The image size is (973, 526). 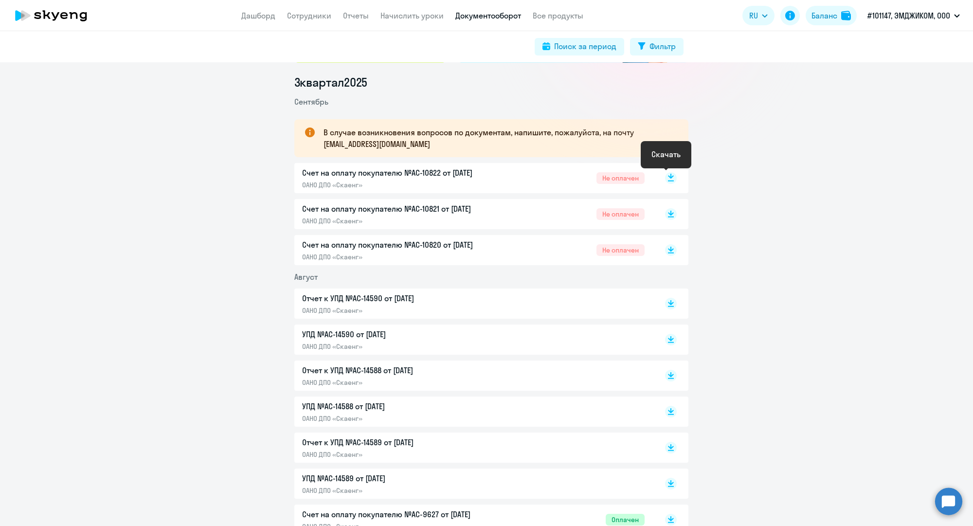 What do you see at coordinates (663, 46) in the screenshot?
I see `div: Фильтр` at bounding box center [663, 46].